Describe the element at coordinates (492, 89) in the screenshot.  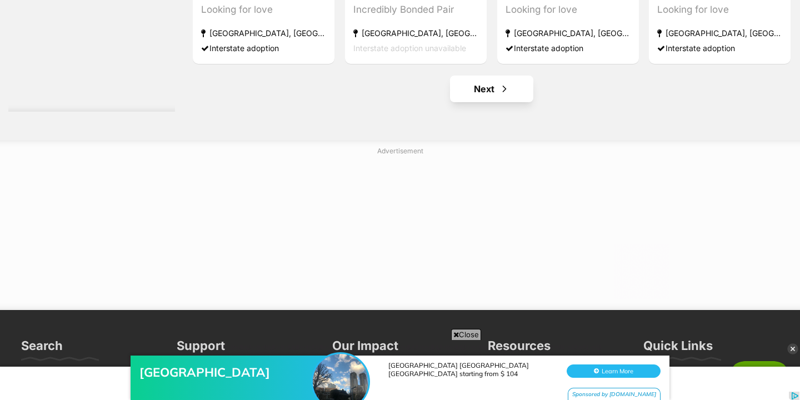
I see `a: Next page` at that location.